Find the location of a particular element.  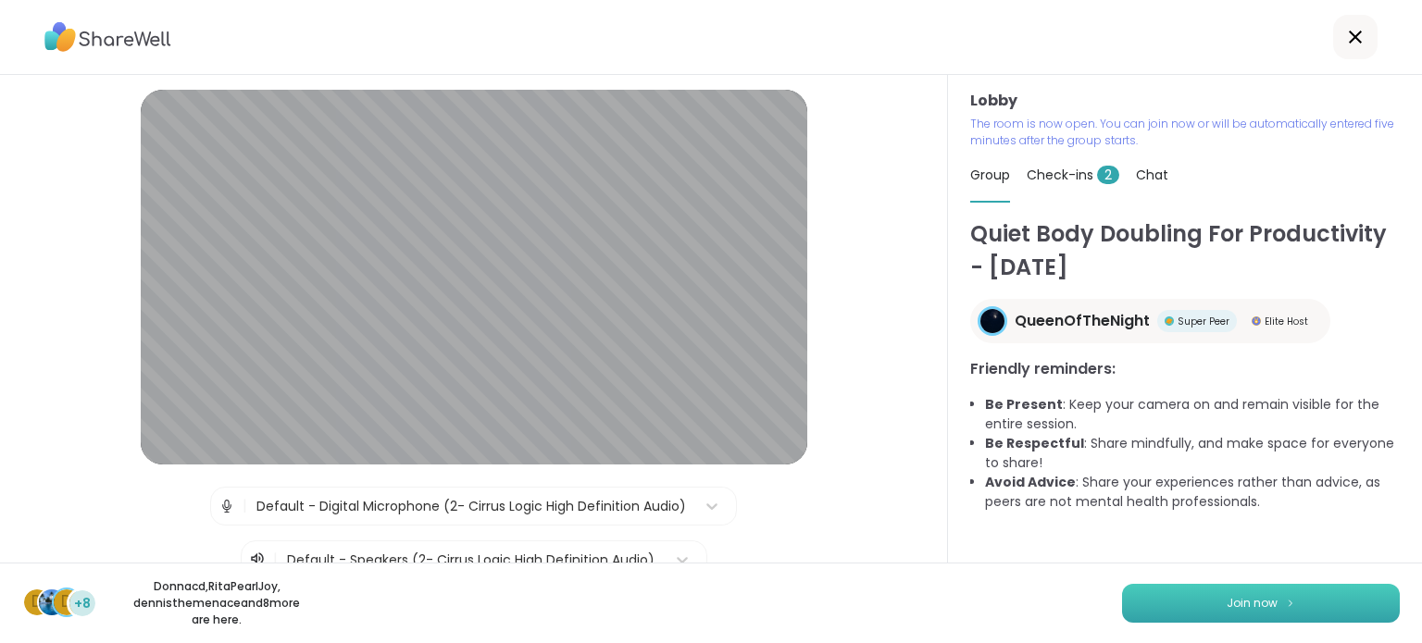

h3: Lobby is located at coordinates (1185, 101).